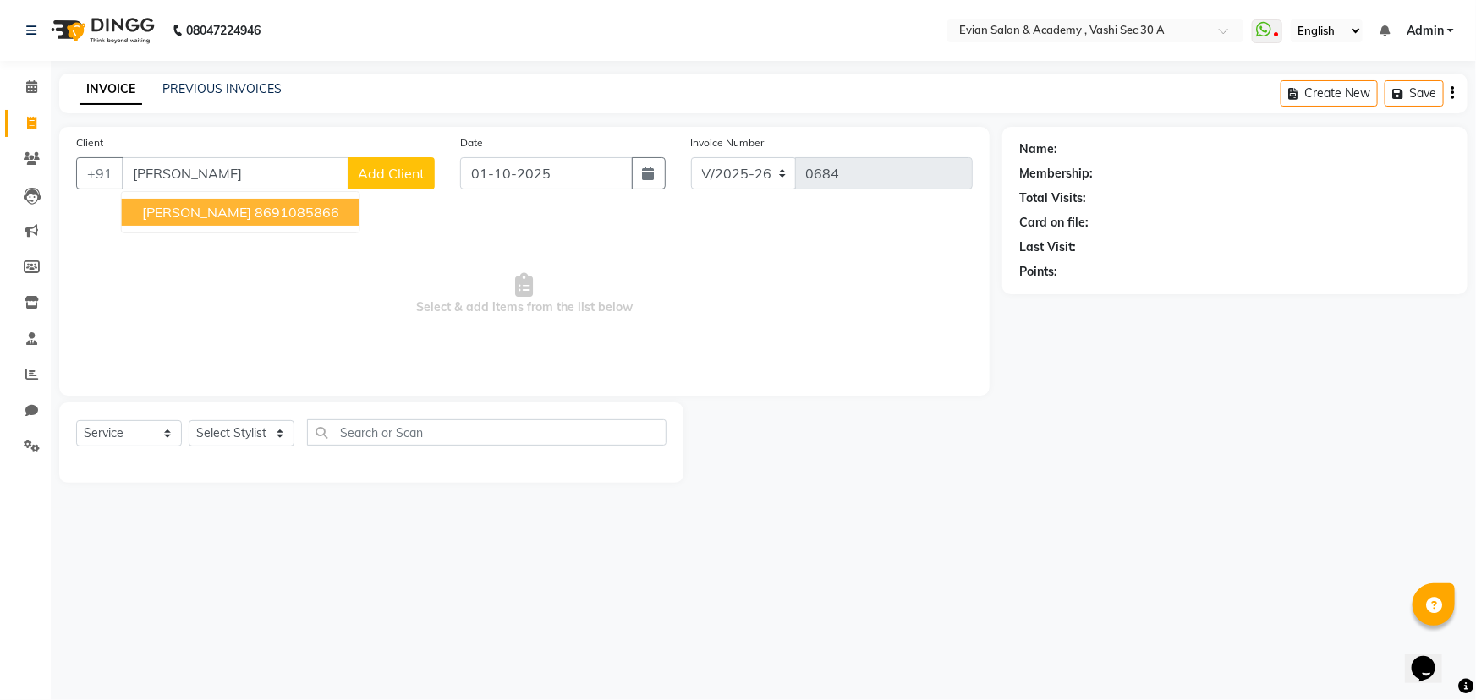 The image size is (1476, 700). I want to click on input: Search by Name/Mobile/Email/Code, so click(235, 173).